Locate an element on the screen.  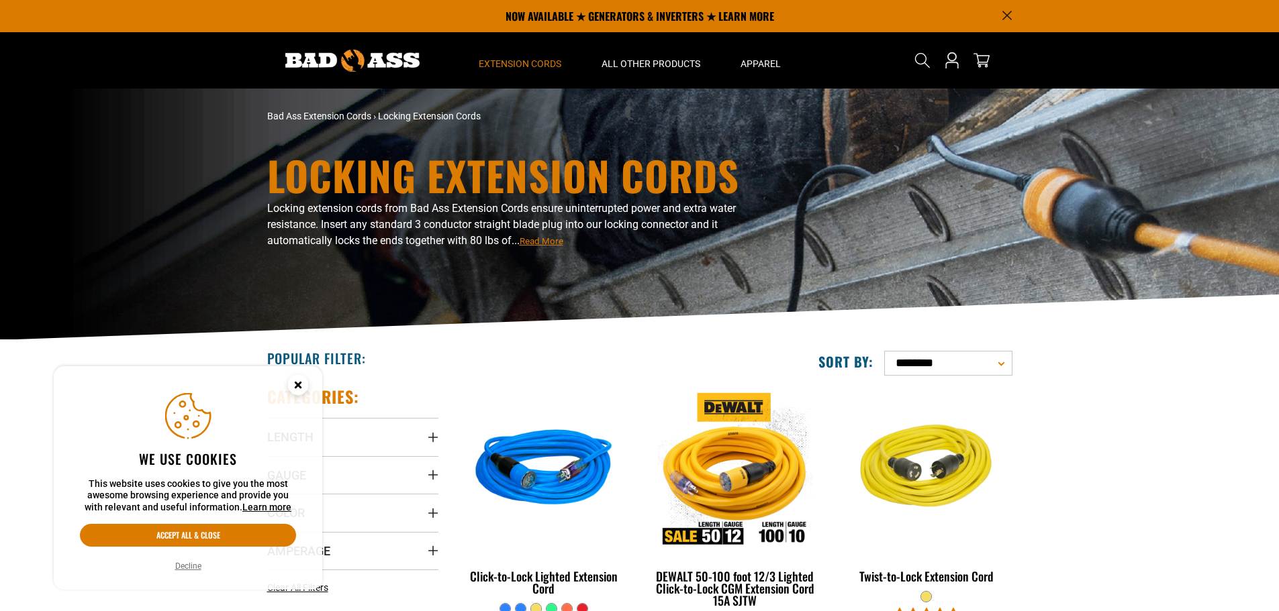
span: Locking extension cords from Bad Ass Extension Cords ensure uninterrupted power and extra water r... is located at coordinates (501, 224).